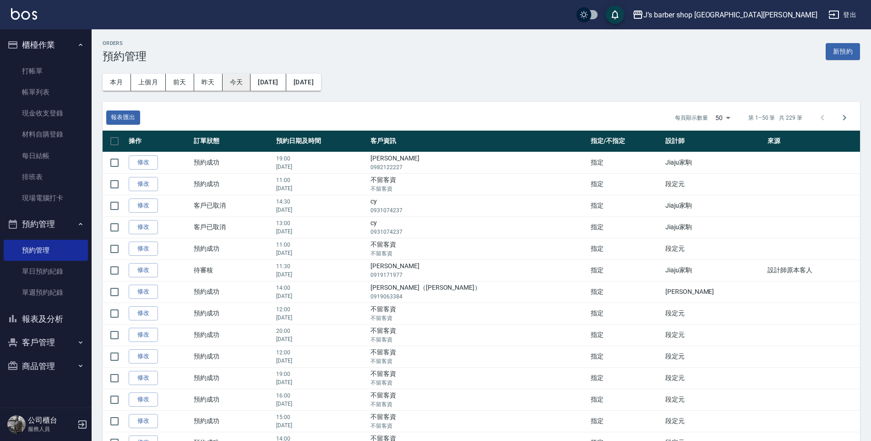 Image resolution: width=871 pixels, height=441 pixels. Describe the element at coordinates (46, 113) in the screenshot. I see `a: 現金收支登錄` at that location.